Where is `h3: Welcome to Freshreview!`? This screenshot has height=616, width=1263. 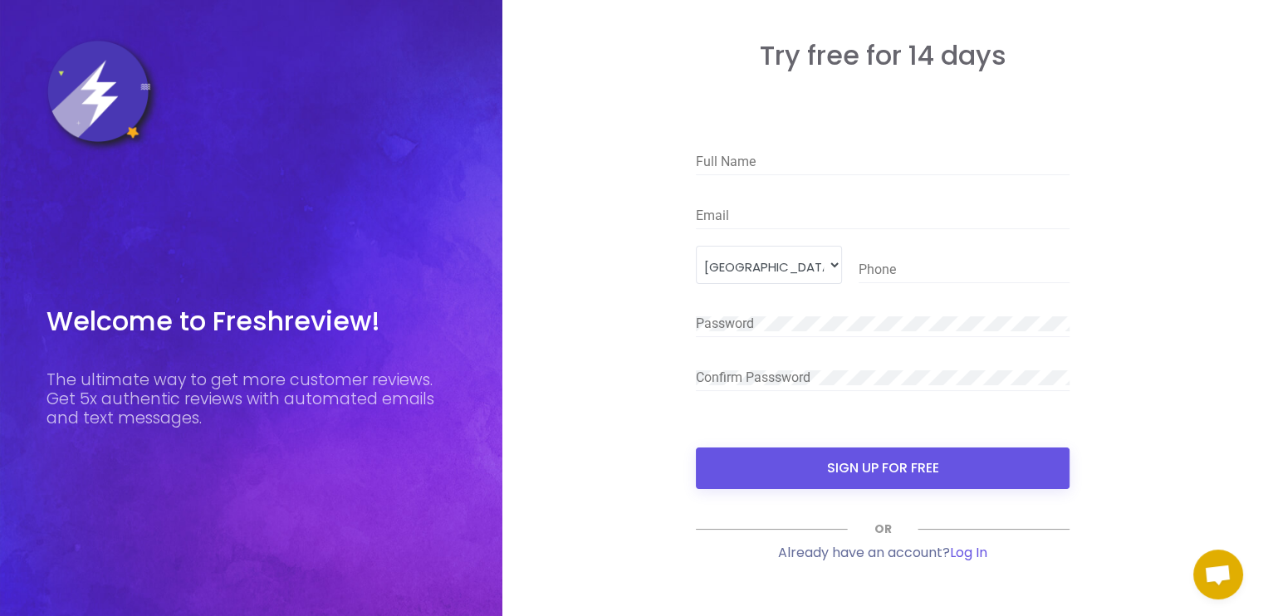 h3: Welcome to Freshreview! is located at coordinates (251, 321).